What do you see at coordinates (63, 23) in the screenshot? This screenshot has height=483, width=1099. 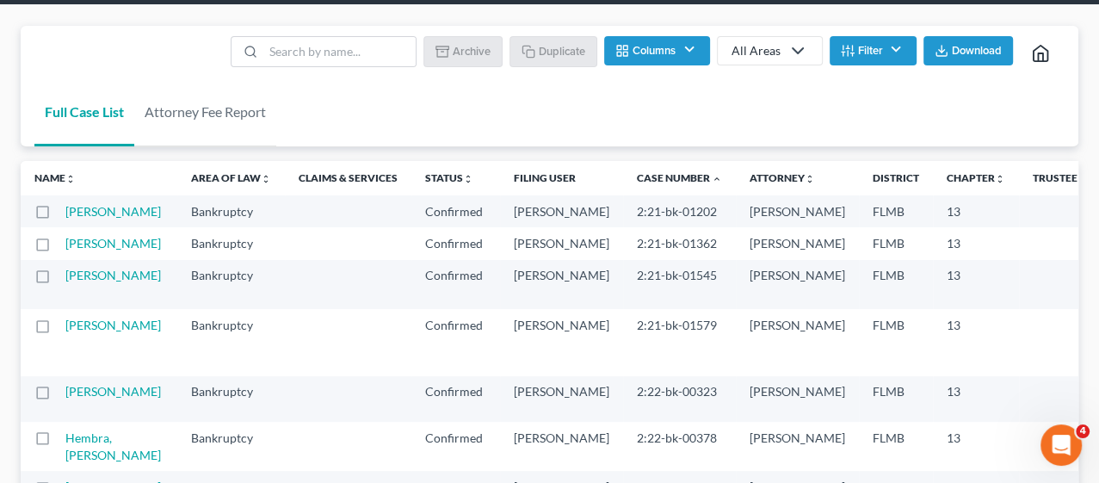 I see `img: Profile image for Operator` at bounding box center [63, 23].